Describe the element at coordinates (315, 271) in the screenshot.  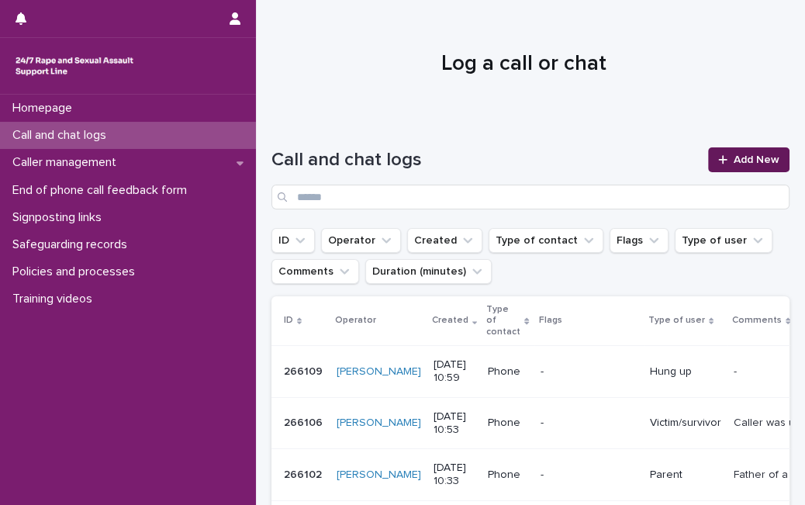
I see `button: Comments` at that location.